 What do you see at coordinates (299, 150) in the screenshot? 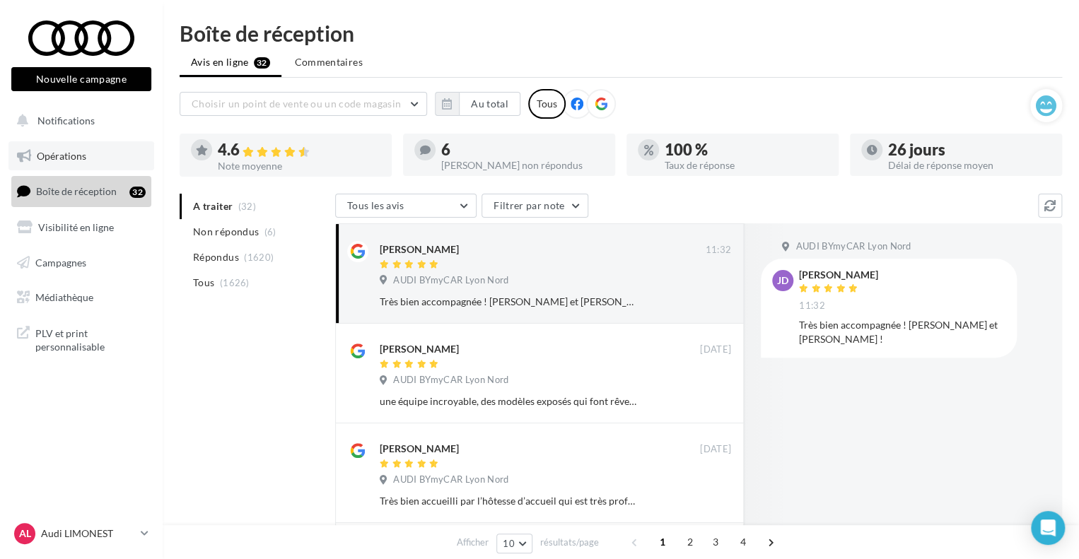
I see `div: 4.6` at bounding box center [299, 150].